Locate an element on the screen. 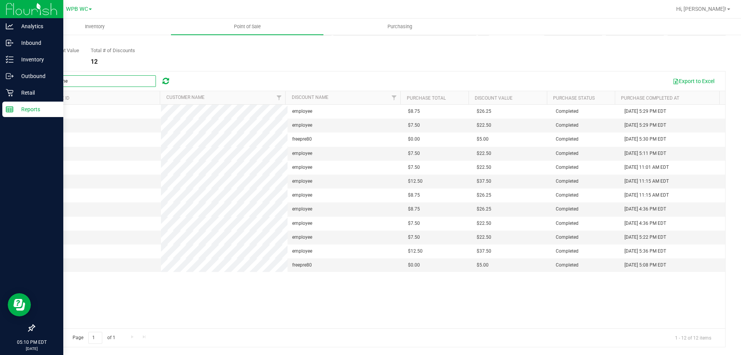  inline-svg: Retail is located at coordinates (10, 93).